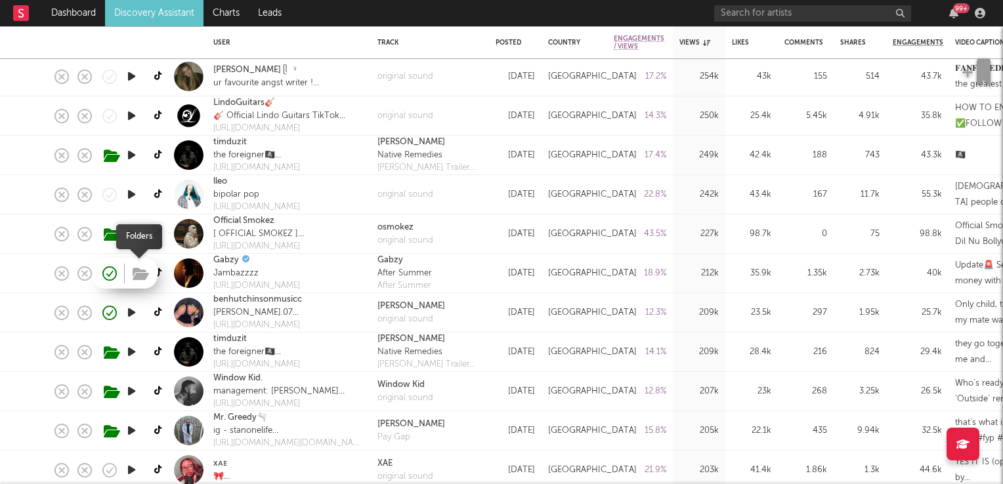 This screenshot has width=1003, height=484. What do you see at coordinates (405, 464) in the screenshot?
I see `div: XAE` at bounding box center [405, 464].